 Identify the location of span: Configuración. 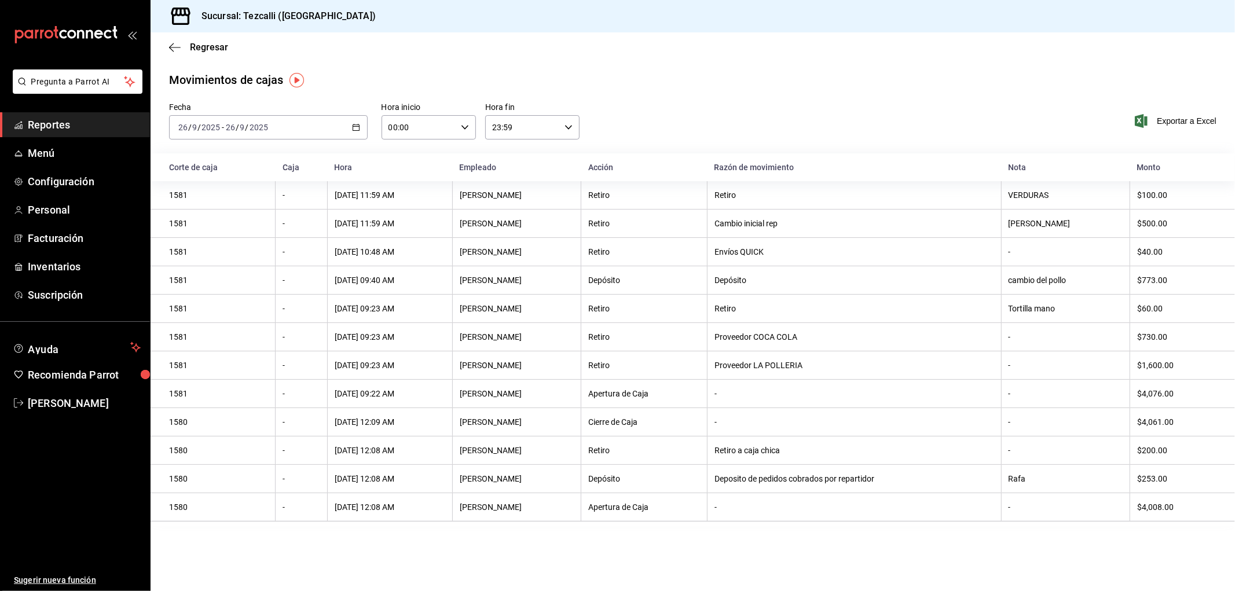
(84, 181).